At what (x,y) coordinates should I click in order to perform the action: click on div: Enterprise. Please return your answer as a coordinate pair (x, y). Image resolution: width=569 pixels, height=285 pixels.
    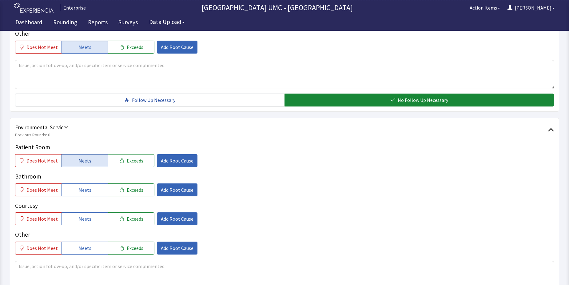
    Looking at the image, I should click on (73, 8).